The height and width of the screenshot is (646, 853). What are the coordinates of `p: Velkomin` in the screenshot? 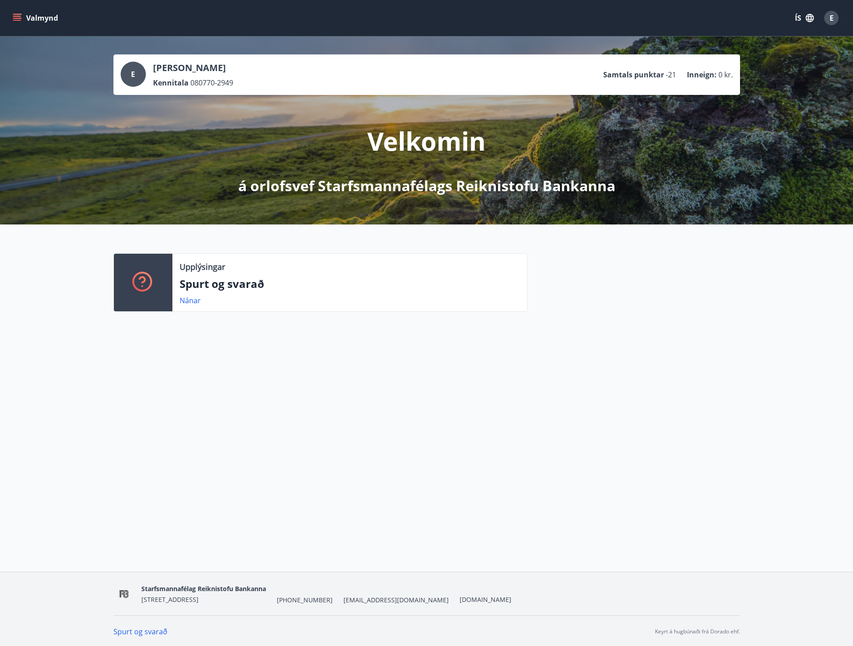 It's located at (426, 141).